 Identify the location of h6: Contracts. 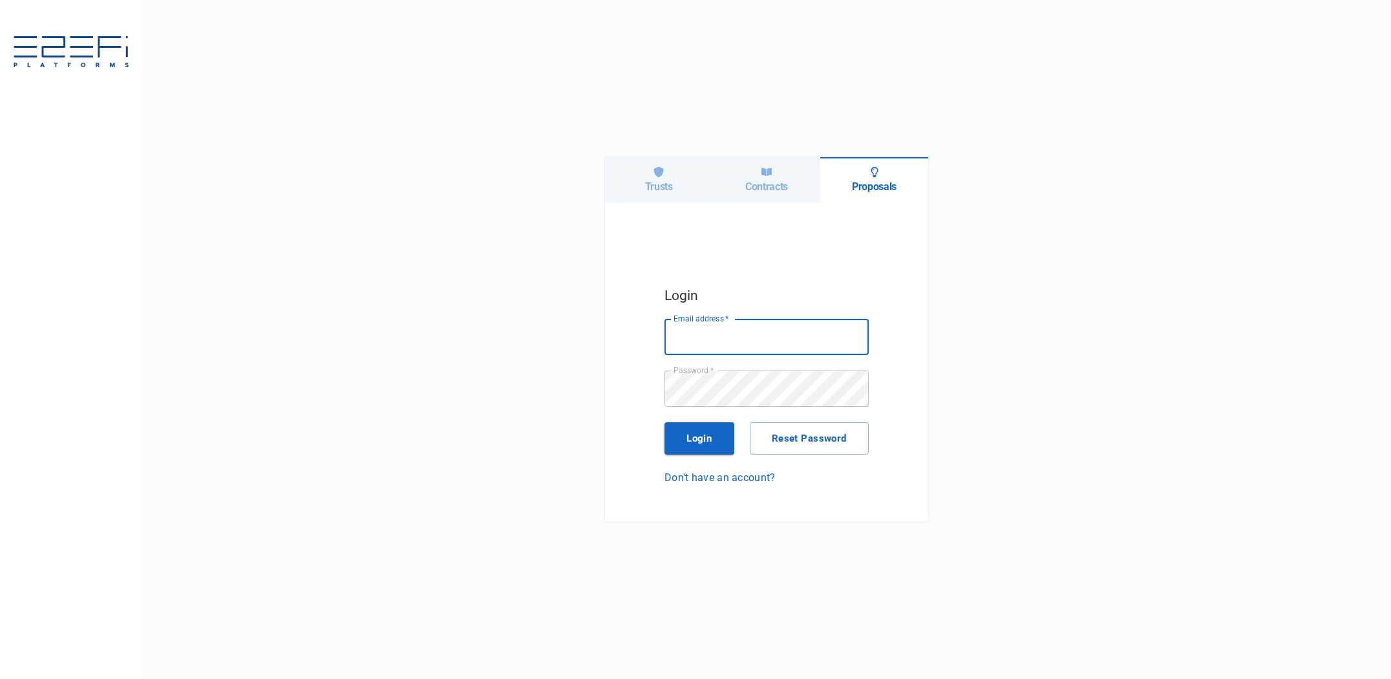
(767, 186).